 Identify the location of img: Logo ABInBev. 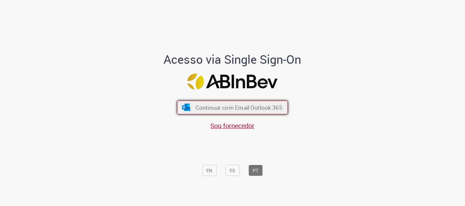
(233, 82).